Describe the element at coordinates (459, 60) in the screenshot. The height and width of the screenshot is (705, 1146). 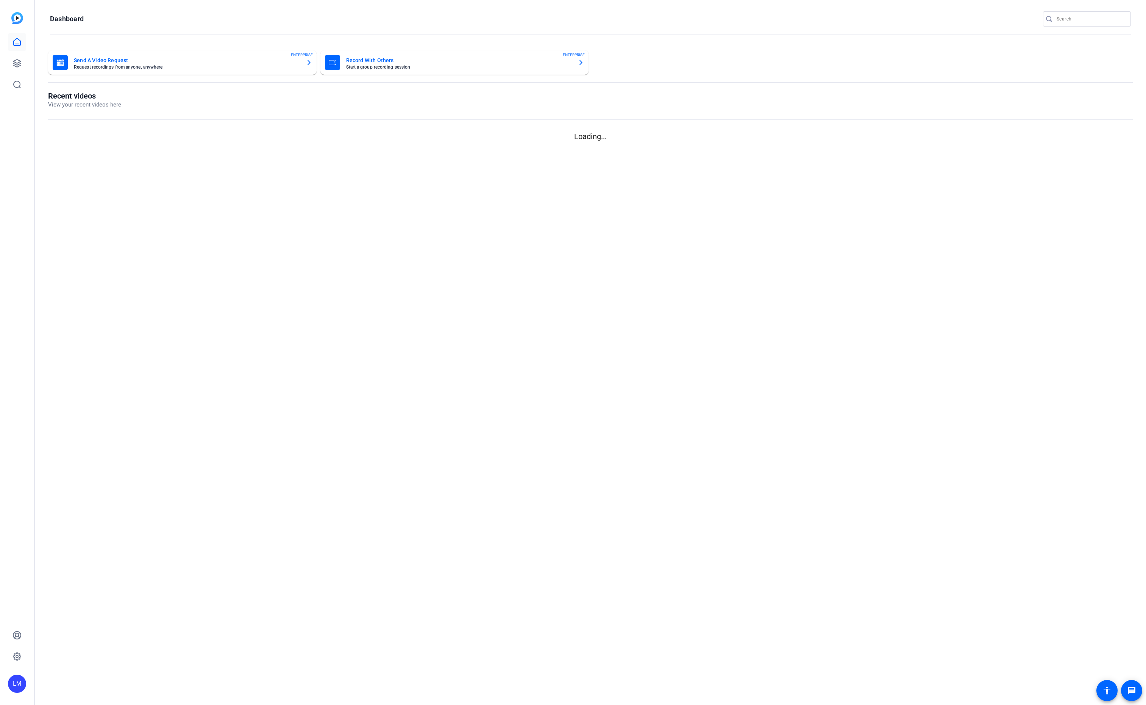
I see `mat-card-title: Record With Others` at that location.